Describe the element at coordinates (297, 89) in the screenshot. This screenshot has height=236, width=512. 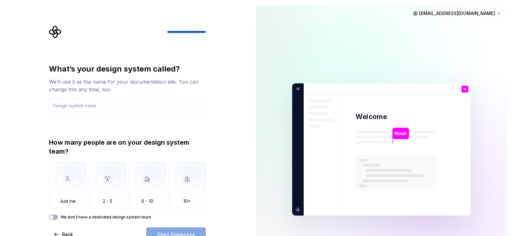
I see `p: O` at that location.